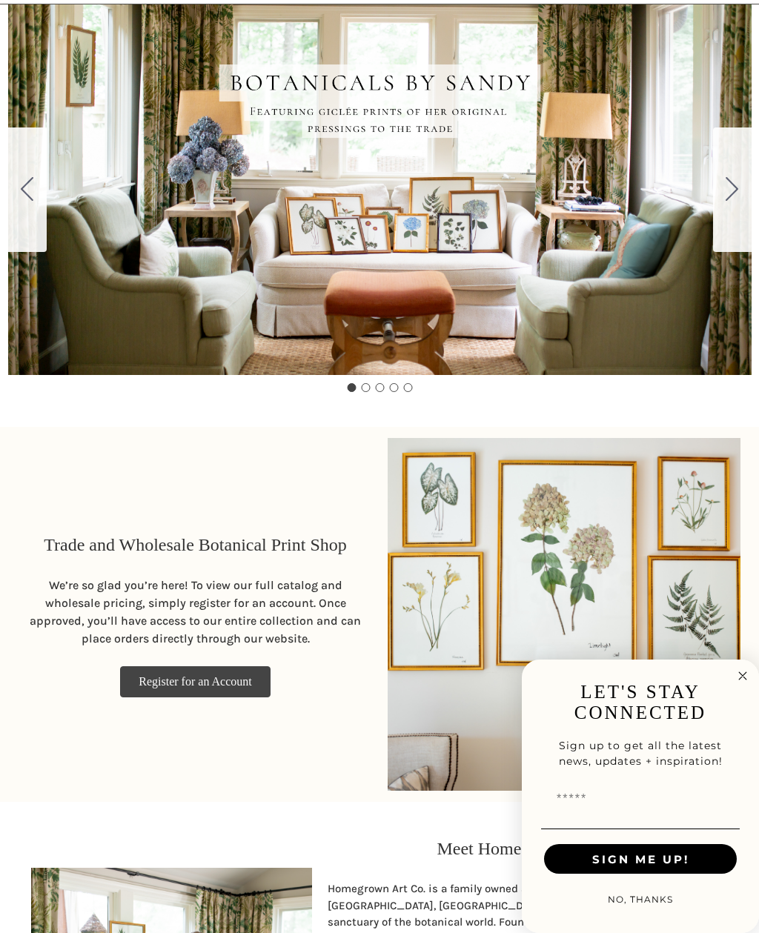  Describe the element at coordinates (640, 900) in the screenshot. I see `button: NO, THANKS` at that location.